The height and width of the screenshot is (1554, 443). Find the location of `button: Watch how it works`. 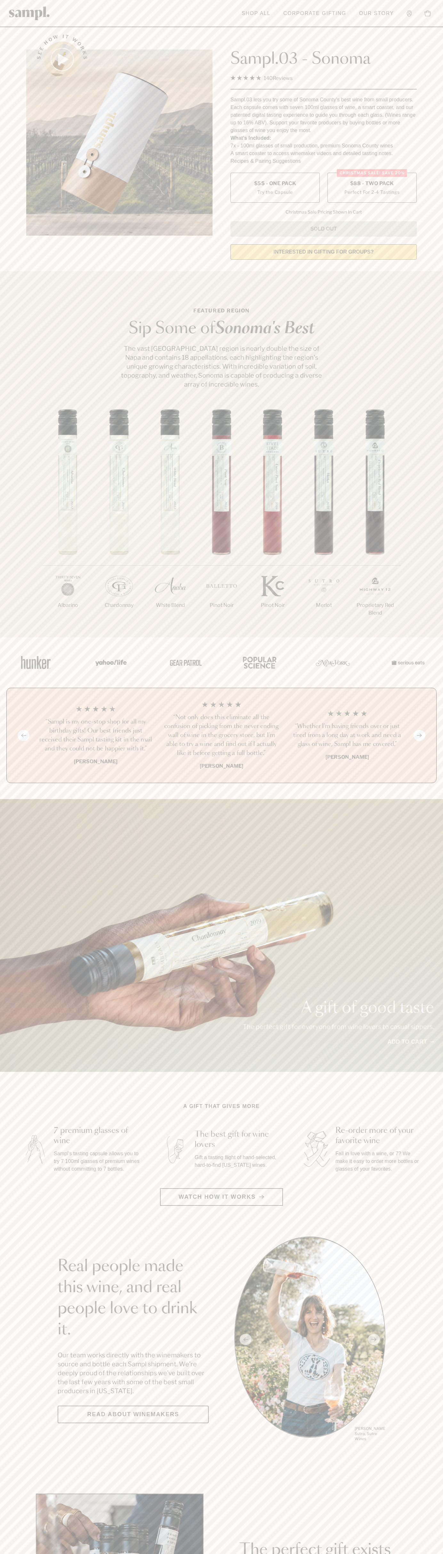

button: Watch how it works is located at coordinates (221, 1197).